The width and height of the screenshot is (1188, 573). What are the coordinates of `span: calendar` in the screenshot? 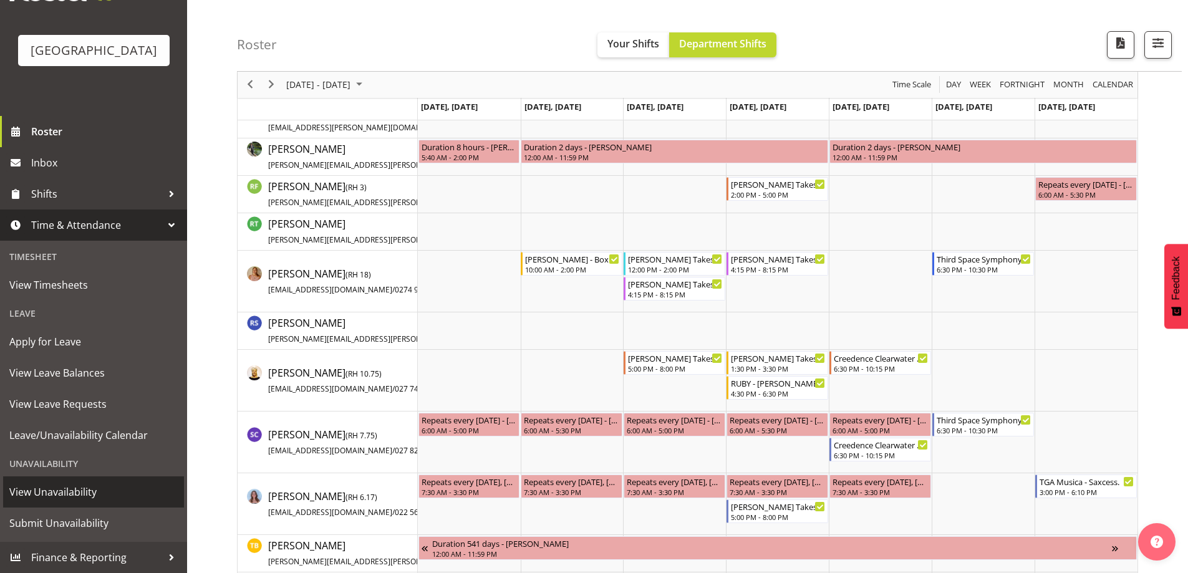 It's located at (1113, 85).